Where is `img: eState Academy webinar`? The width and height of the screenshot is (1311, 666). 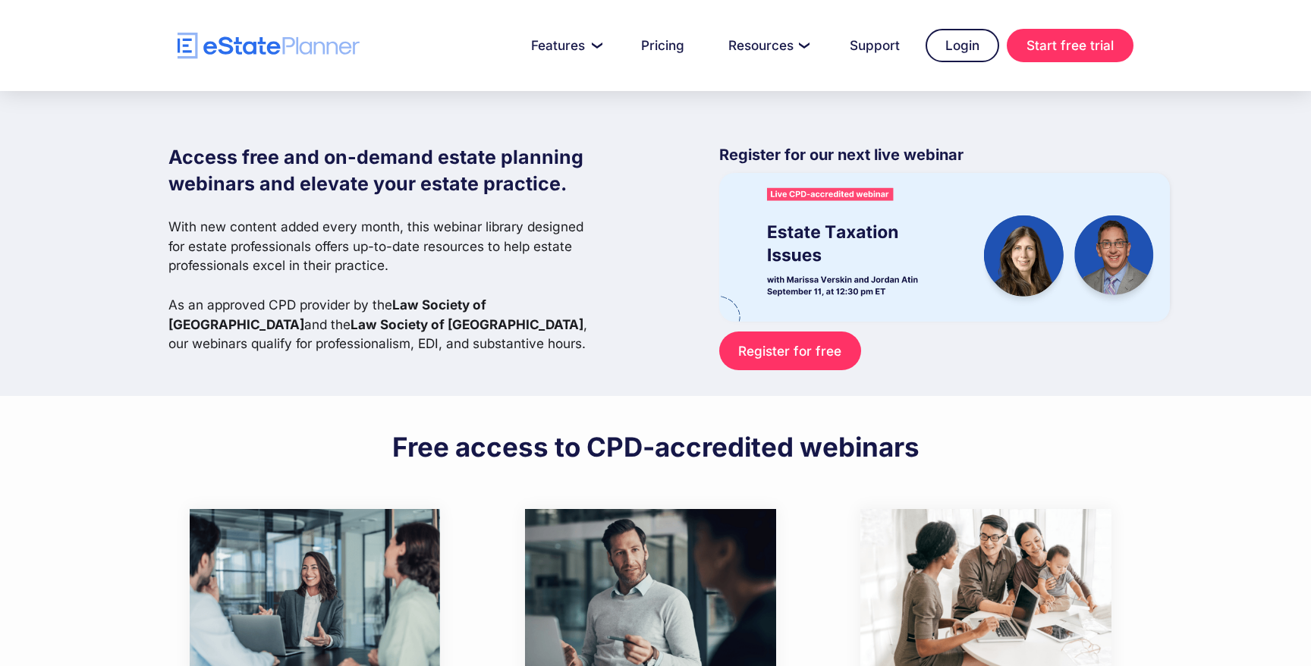
img: eState Academy webinar is located at coordinates (944, 247).